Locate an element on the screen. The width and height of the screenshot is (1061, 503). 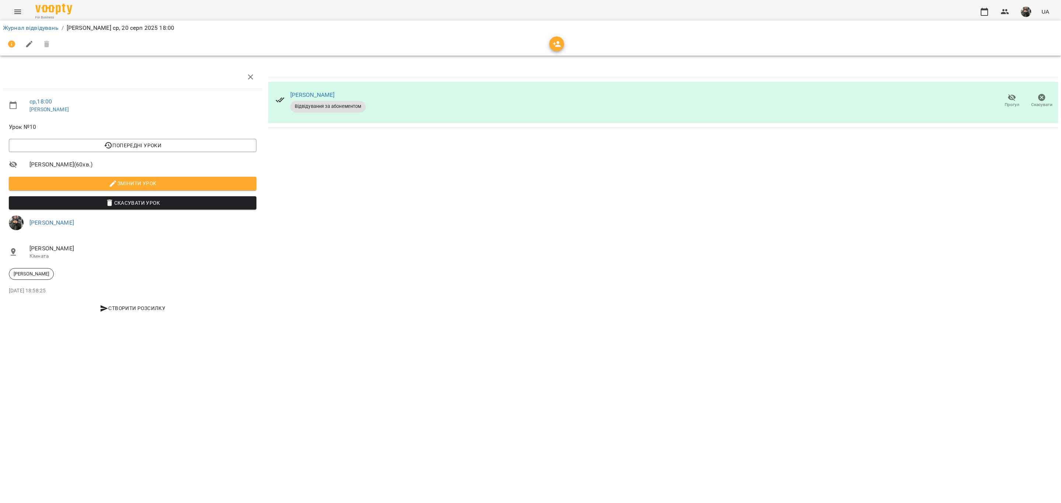
button: Прогул is located at coordinates (1012, 101).